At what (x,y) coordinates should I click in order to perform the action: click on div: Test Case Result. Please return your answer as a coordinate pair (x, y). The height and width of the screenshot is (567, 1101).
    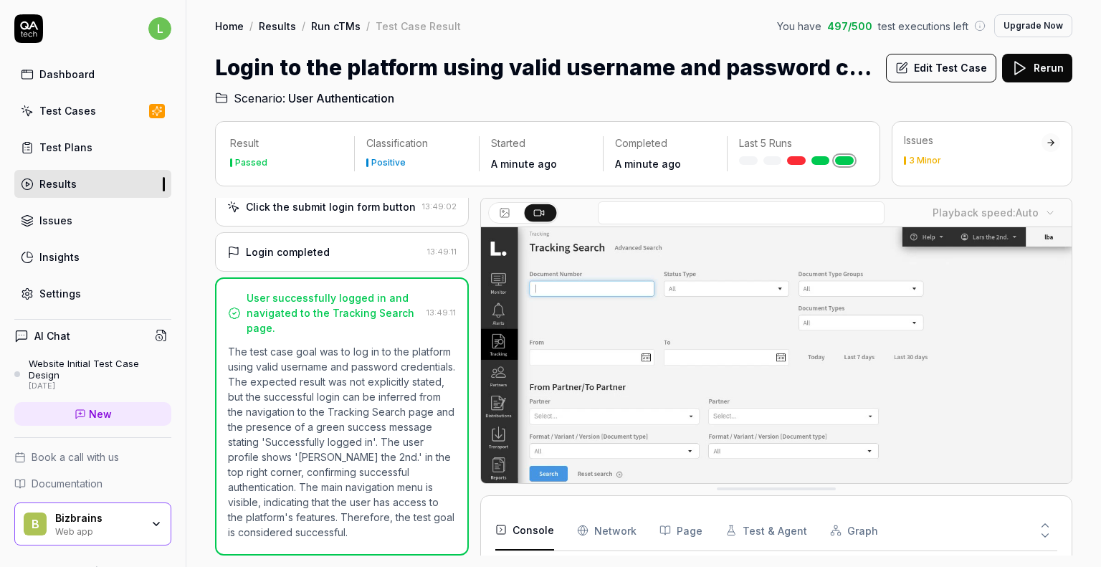
    Looking at the image, I should click on (418, 26).